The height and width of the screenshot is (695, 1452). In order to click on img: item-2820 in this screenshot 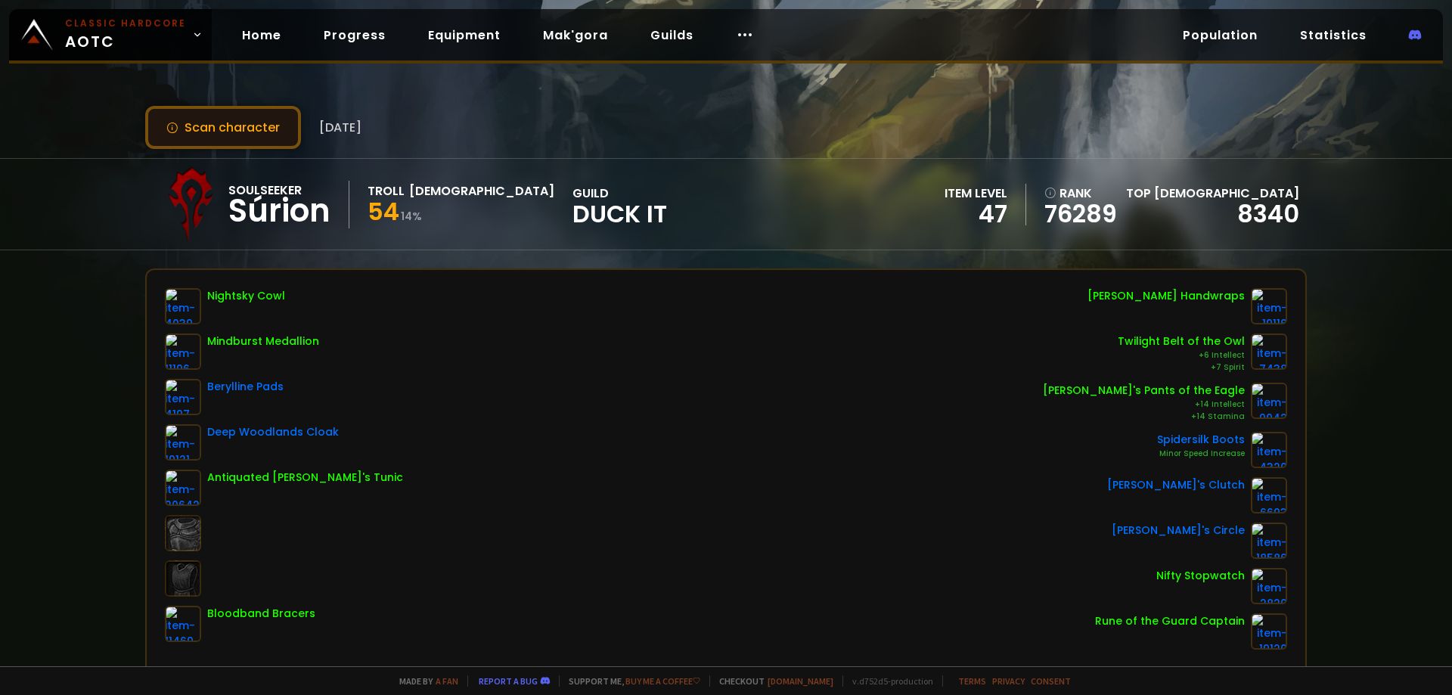, I will do `click(1269, 586)`.